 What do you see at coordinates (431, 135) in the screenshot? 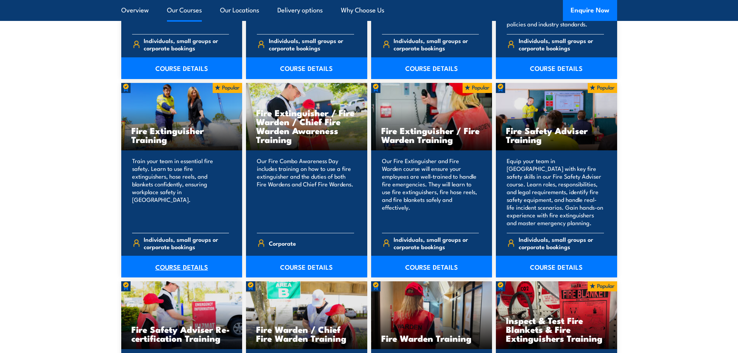
I see `h3: Fire Extinguisher / Fire Warden Training` at bounding box center [431, 135].